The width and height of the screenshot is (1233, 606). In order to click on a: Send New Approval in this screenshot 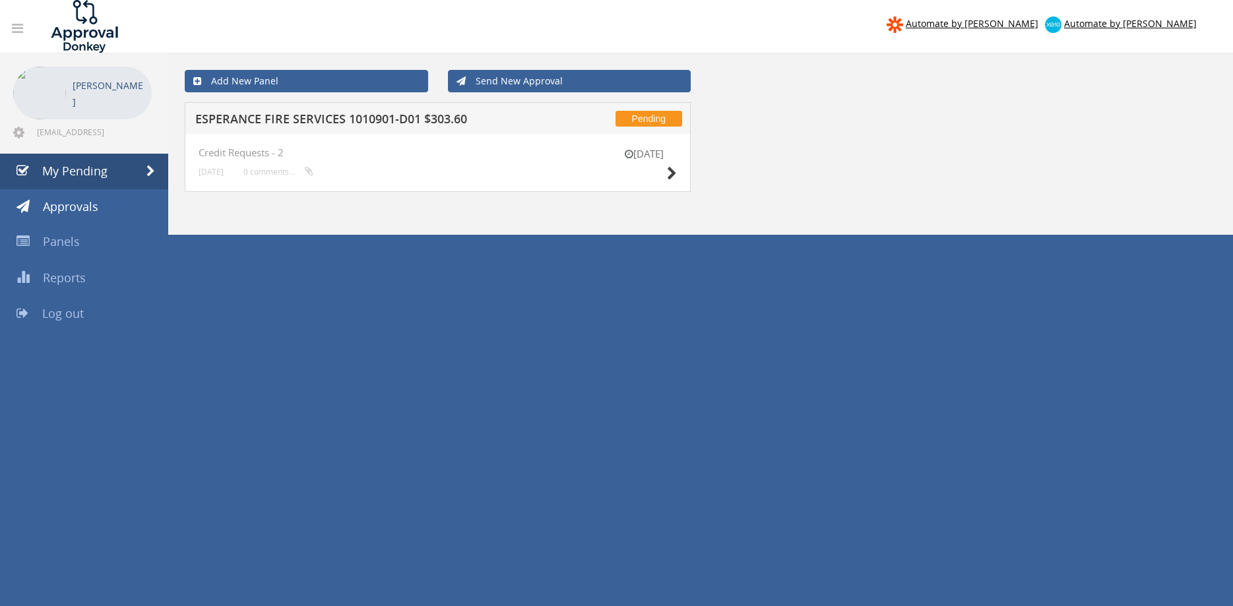, I will do `click(569, 81)`.